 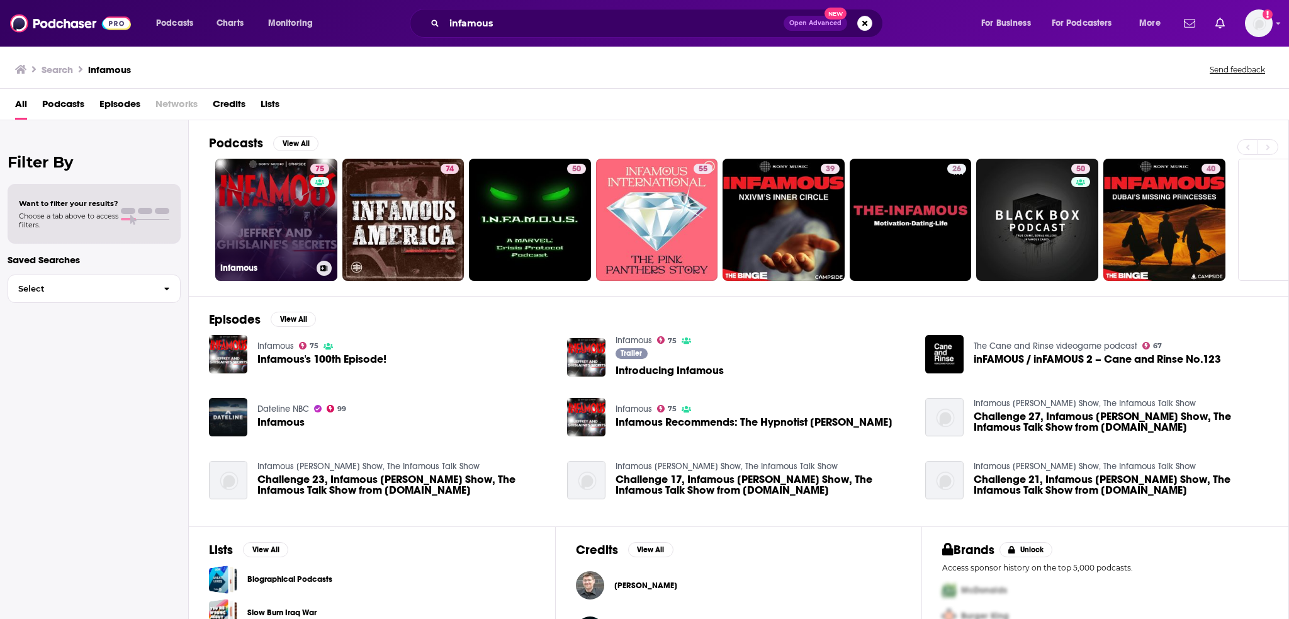 I want to click on a: Dateline NBC, so click(x=283, y=408).